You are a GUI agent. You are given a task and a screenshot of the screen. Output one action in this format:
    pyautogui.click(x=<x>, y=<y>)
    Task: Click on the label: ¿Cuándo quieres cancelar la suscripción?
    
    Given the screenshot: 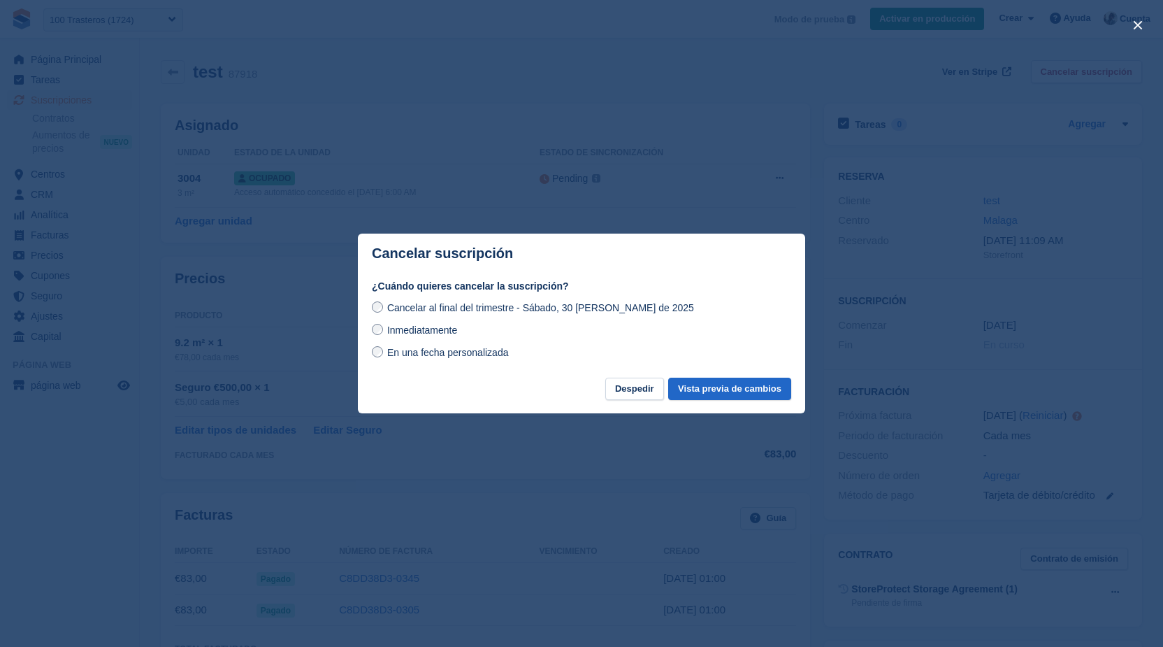 What is the action you would take?
    pyautogui.click(x=582, y=286)
    